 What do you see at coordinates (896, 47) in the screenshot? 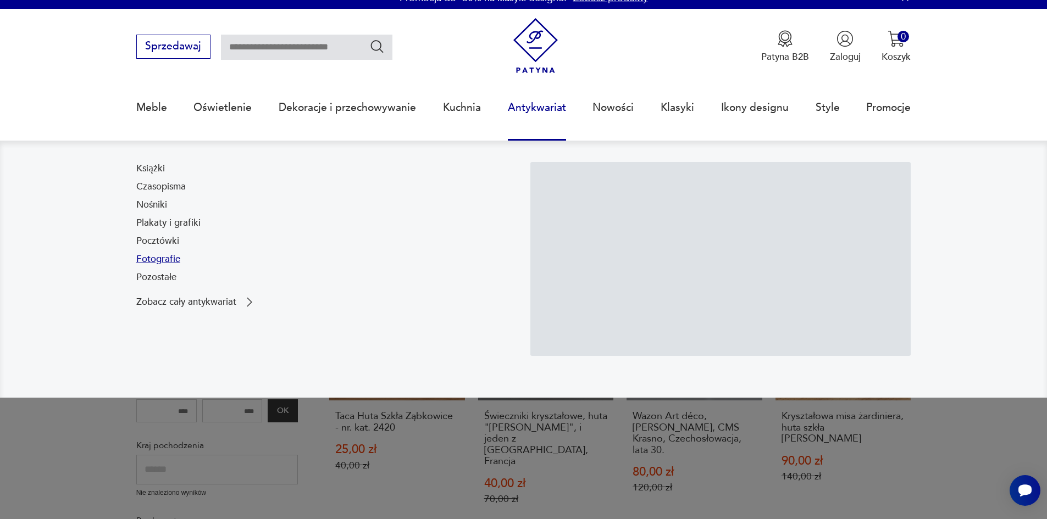
I see `button: 0Koszyk` at bounding box center [896, 47].